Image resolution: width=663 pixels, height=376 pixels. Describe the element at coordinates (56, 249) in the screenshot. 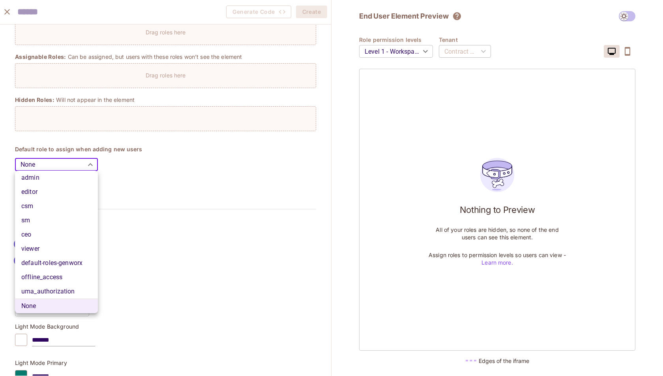

I see `li: viewer` at that location.